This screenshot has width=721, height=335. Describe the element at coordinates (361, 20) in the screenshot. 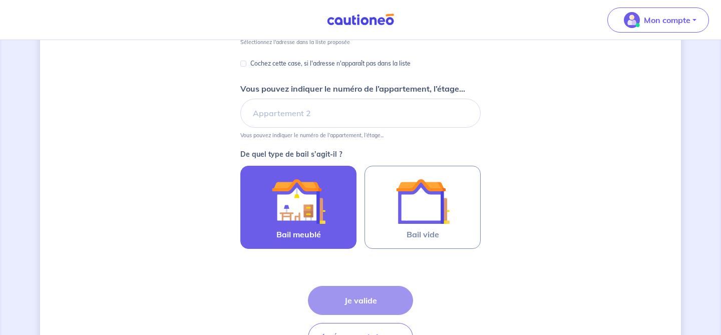

I see `img: Cautioneo` at that location.